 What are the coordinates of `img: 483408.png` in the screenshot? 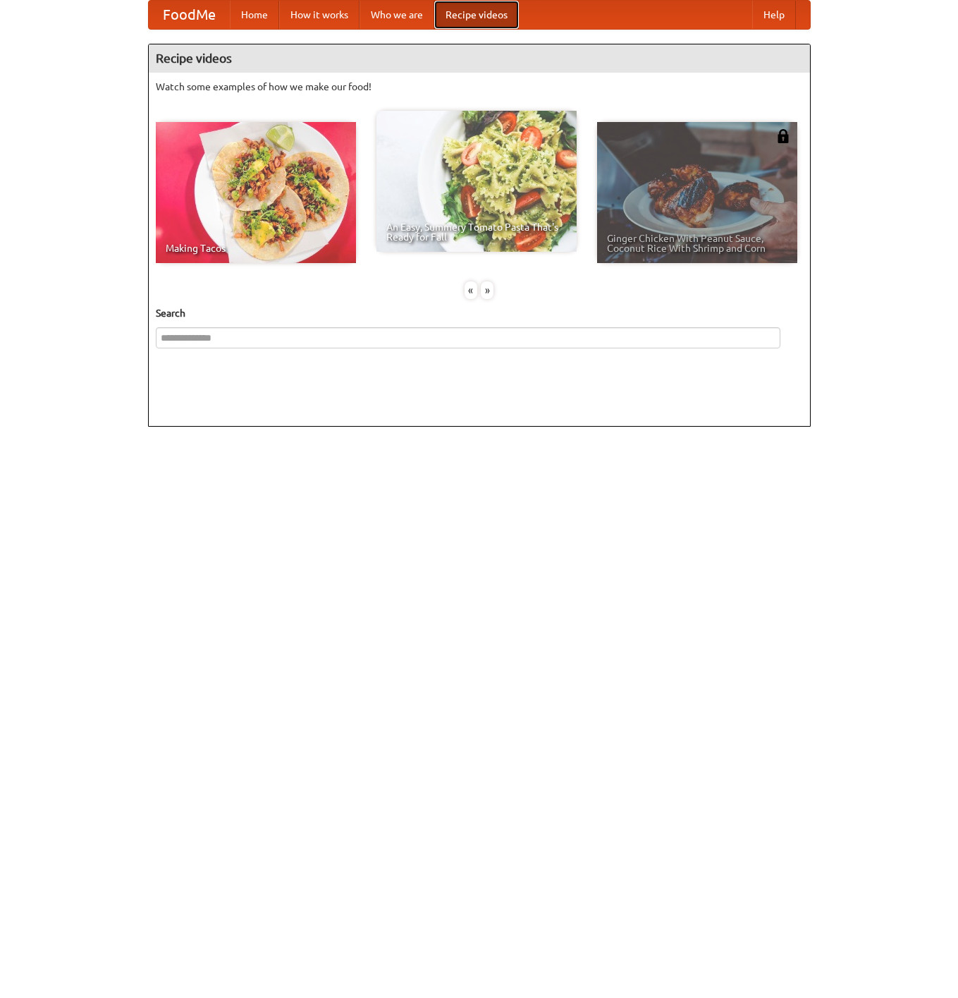 It's located at (783, 136).